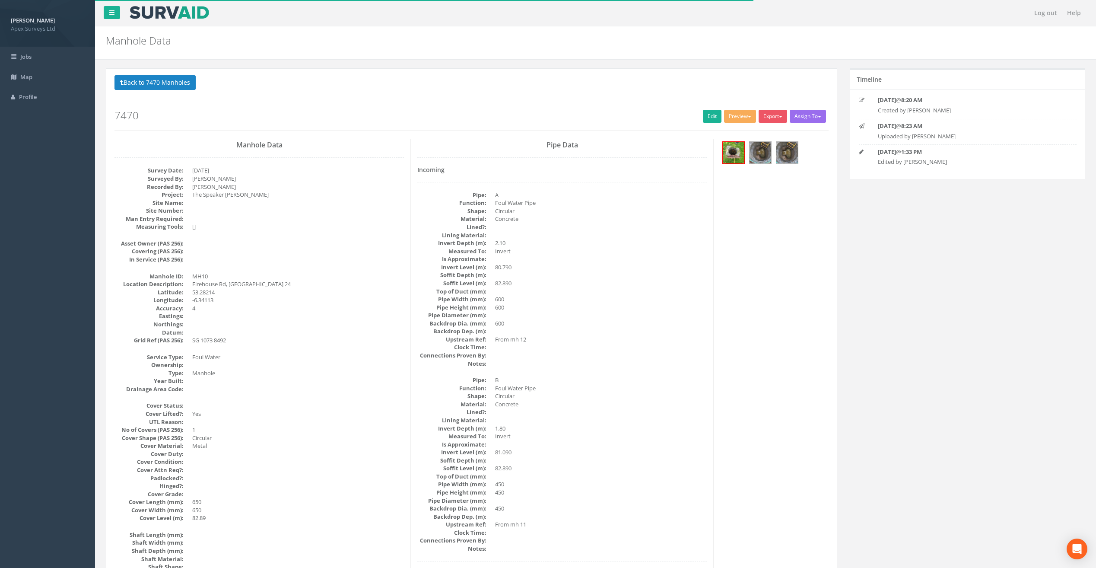  Describe the element at coordinates (149, 308) in the screenshot. I see `dt: Accuracy:` at that location.